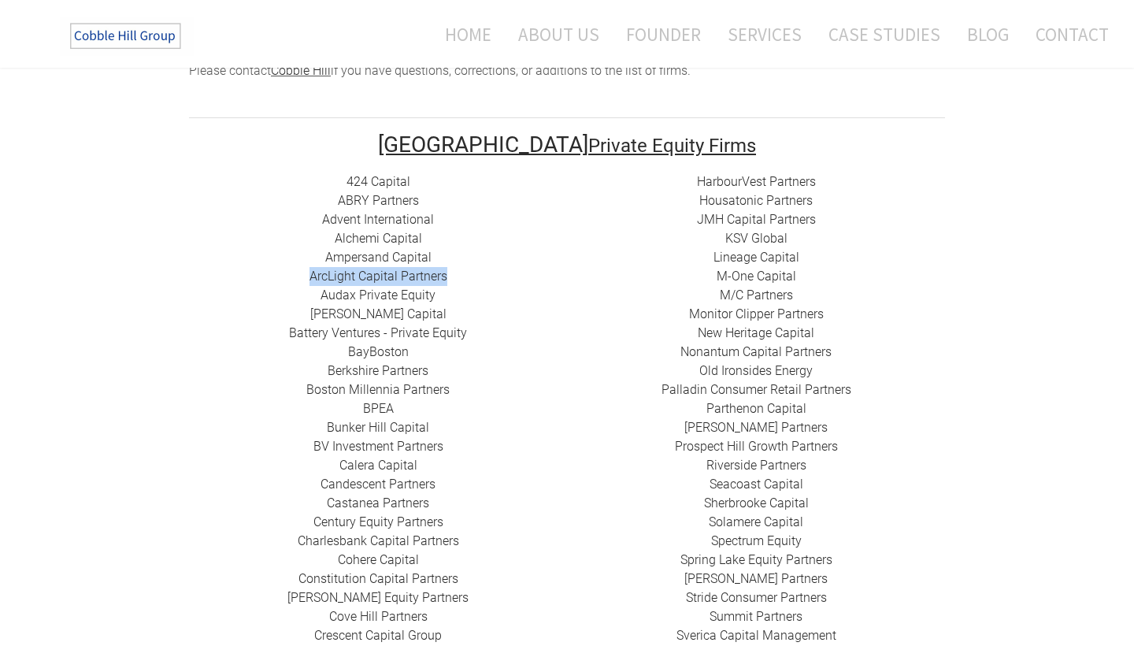  What do you see at coordinates (378, 276) in the screenshot?
I see `a: ​ArcLight Capital Partners` at bounding box center [378, 276].